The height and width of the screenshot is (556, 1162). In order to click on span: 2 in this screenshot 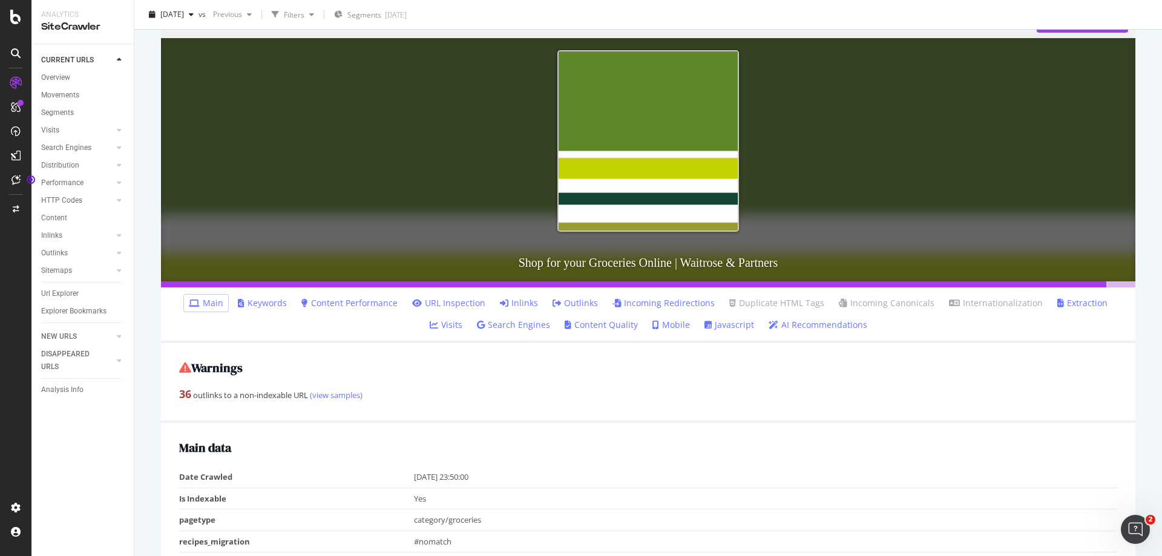, I will do `click(1150, 520)`.